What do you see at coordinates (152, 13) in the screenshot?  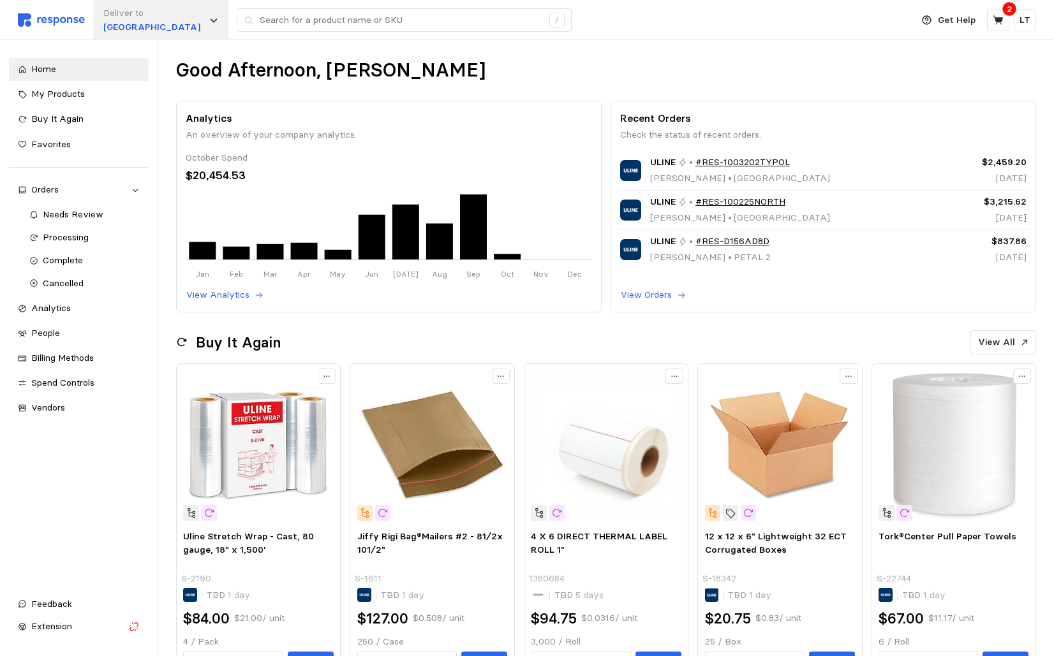 I see `p: Deliver to` at bounding box center [152, 13].